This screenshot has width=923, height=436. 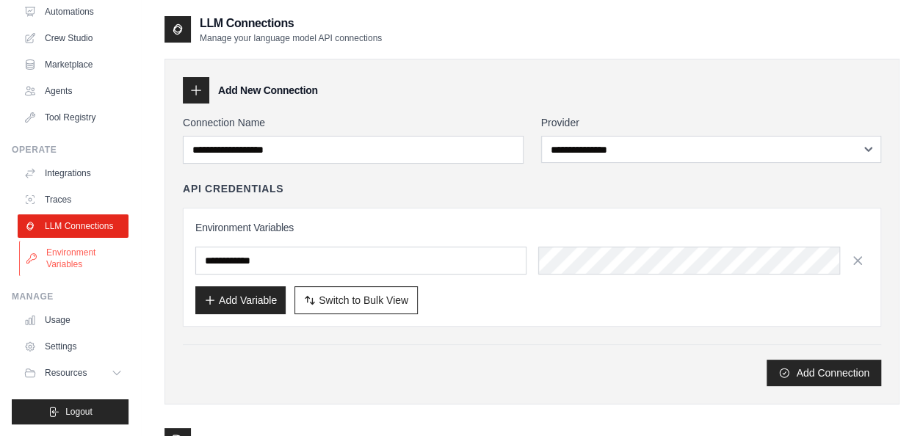 I want to click on a: LLM Connections, so click(x=73, y=226).